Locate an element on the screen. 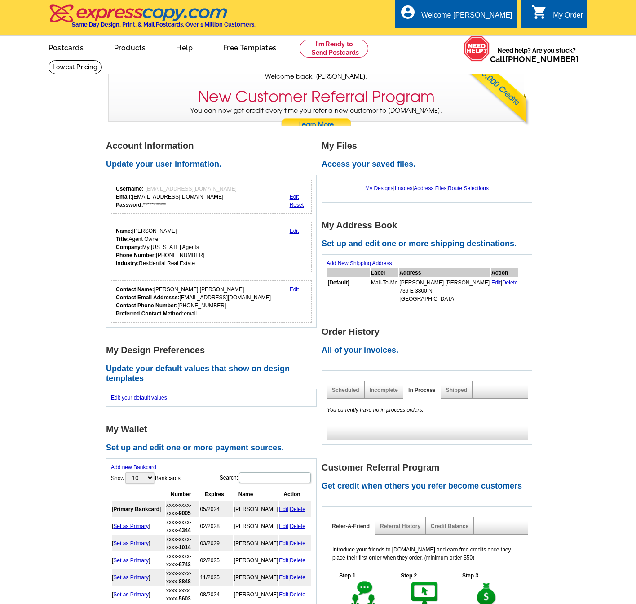  h1: My Wallet is located at coordinates (214, 429).